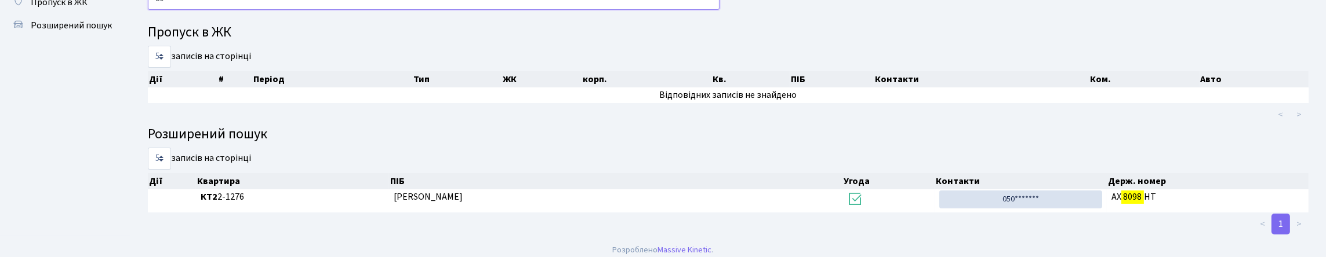 The image size is (1326, 257). I want to click on th: Авто, so click(1254, 79).